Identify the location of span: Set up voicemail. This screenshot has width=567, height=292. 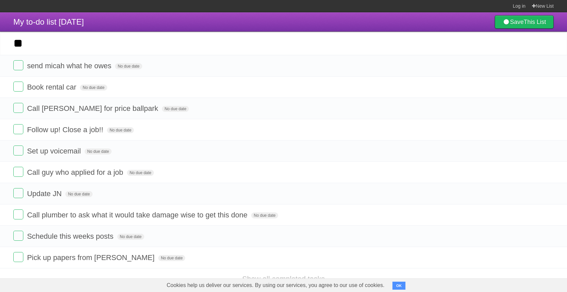
(55, 151).